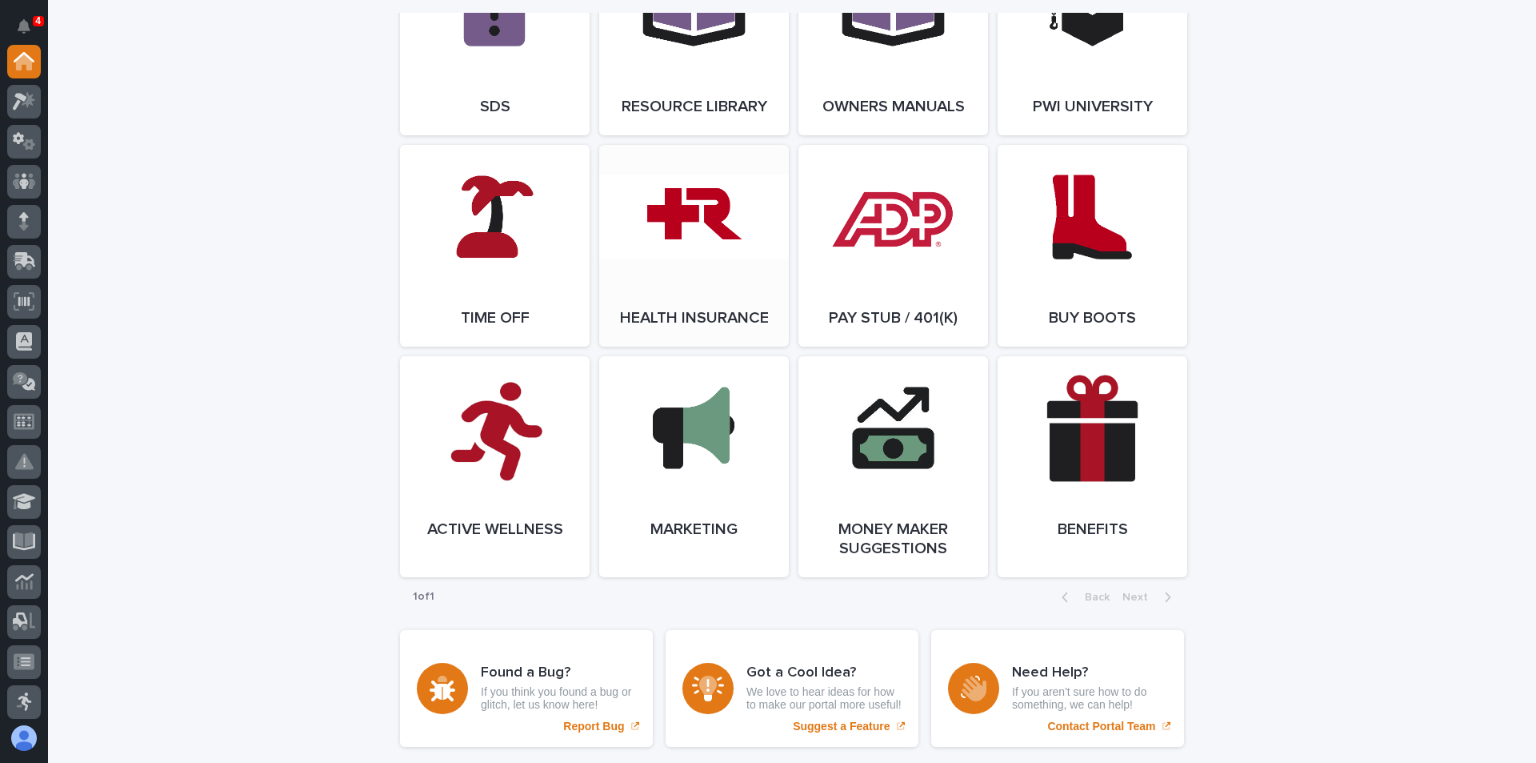 The width and height of the screenshot is (1536, 763). I want to click on a: Money Maker Suggestions, so click(893, 467).